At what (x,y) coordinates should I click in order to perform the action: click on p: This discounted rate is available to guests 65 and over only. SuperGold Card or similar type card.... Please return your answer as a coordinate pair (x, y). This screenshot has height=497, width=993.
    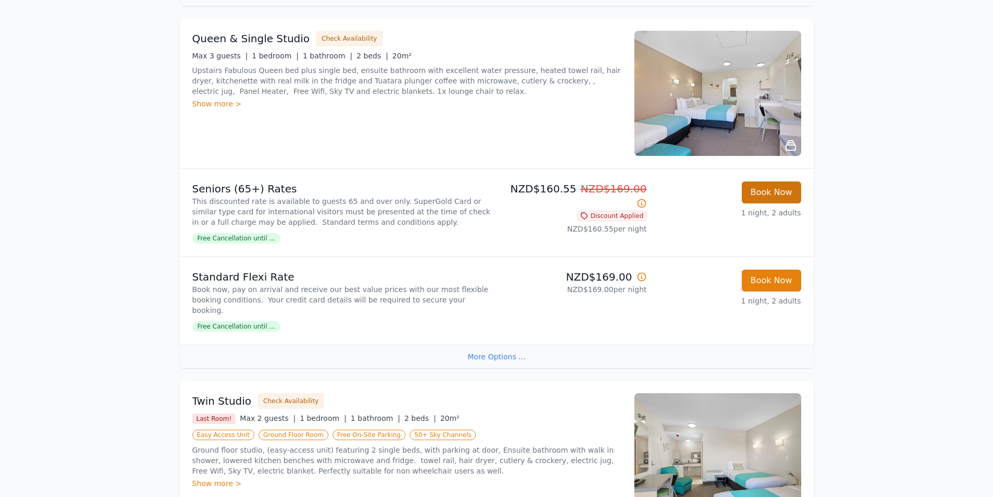
    Looking at the image, I should click on (342, 212).